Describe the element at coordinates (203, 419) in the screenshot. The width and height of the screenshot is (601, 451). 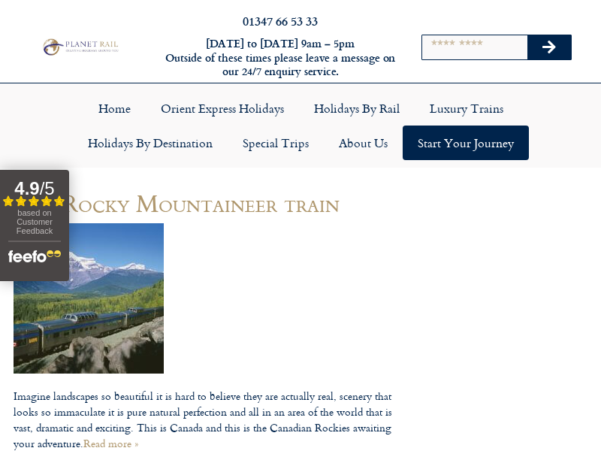
I see `p: Imagine landscapes so beautiful it is hard to believe they are actually real, scenery that looks ...` at that location.